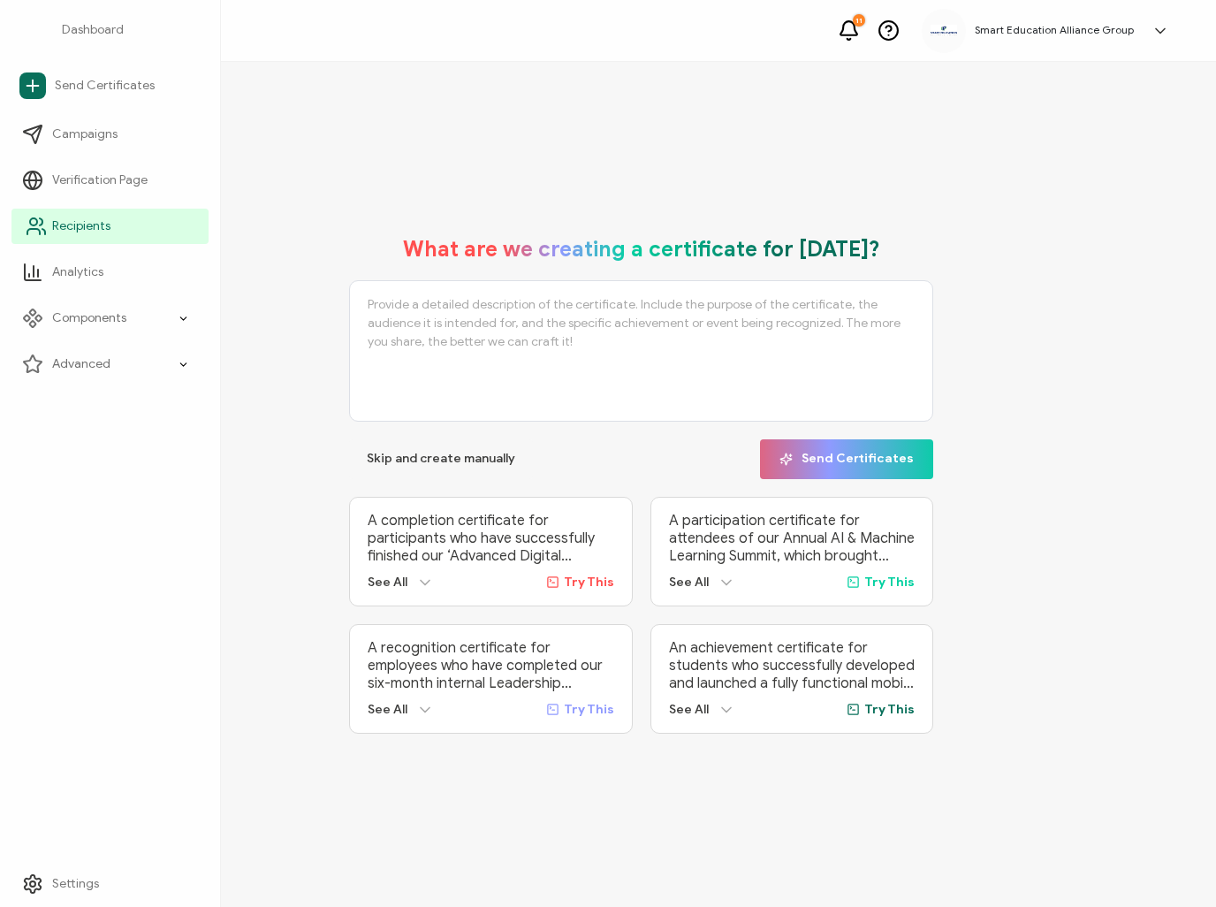 This screenshot has width=1216, height=907. Describe the element at coordinates (490, 665) in the screenshot. I see `p: A recognition certificate for employees who have completed our six-month internal Leadership Deve...` at that location.